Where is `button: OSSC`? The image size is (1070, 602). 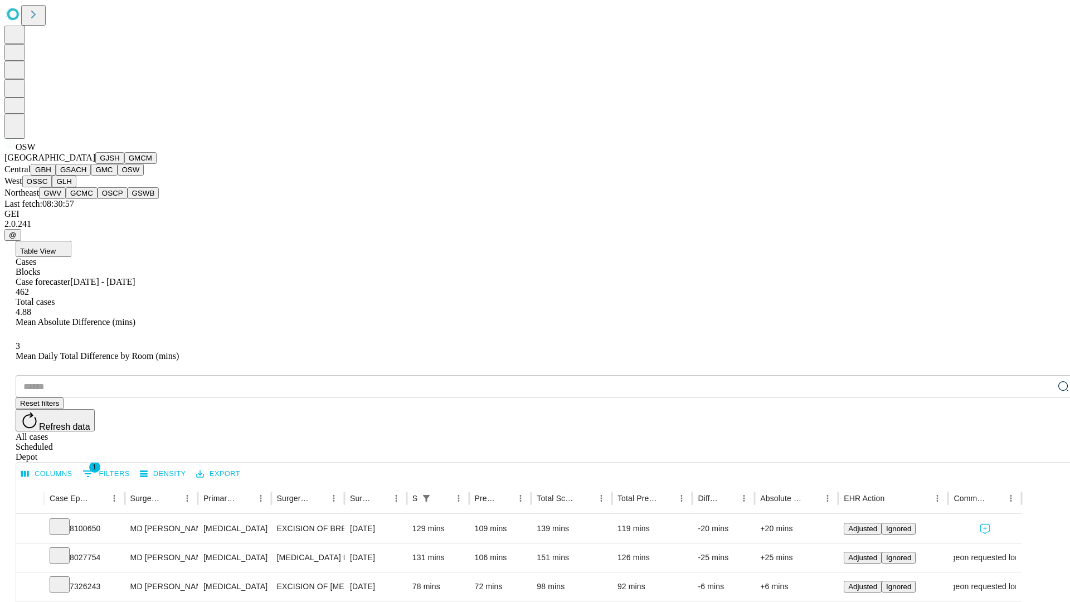 button: OSSC is located at coordinates (37, 181).